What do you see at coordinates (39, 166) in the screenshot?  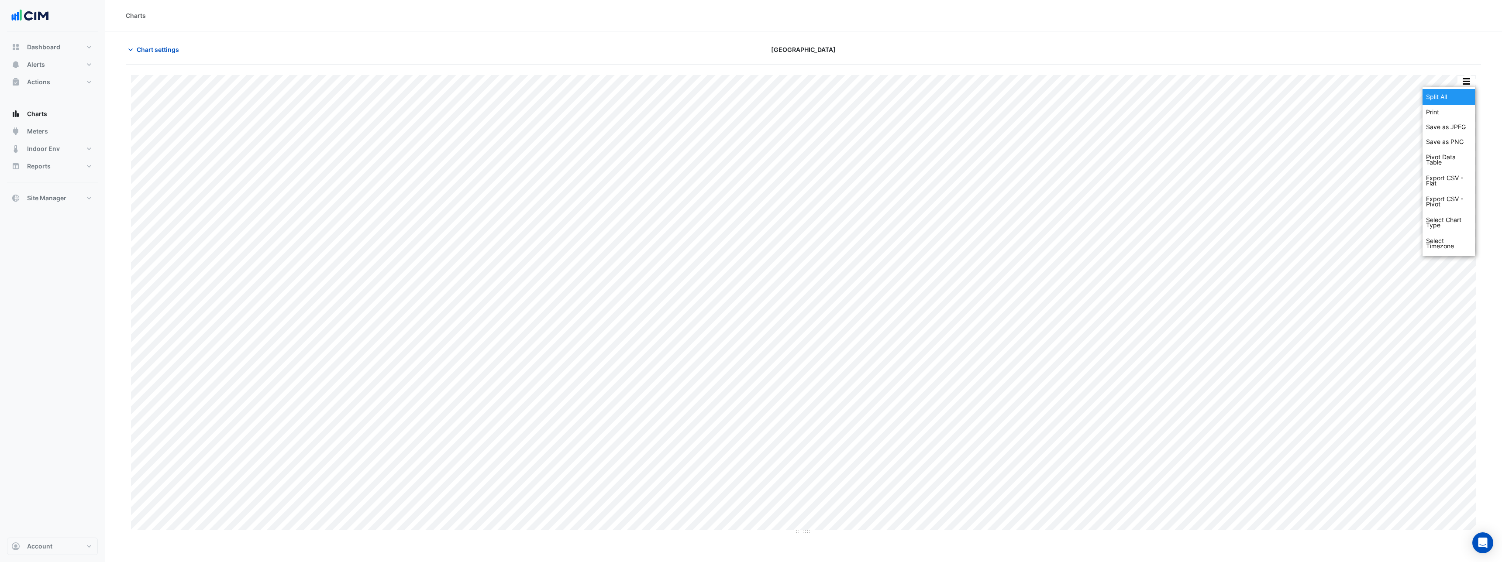 I see `span: Reports` at bounding box center [39, 166].